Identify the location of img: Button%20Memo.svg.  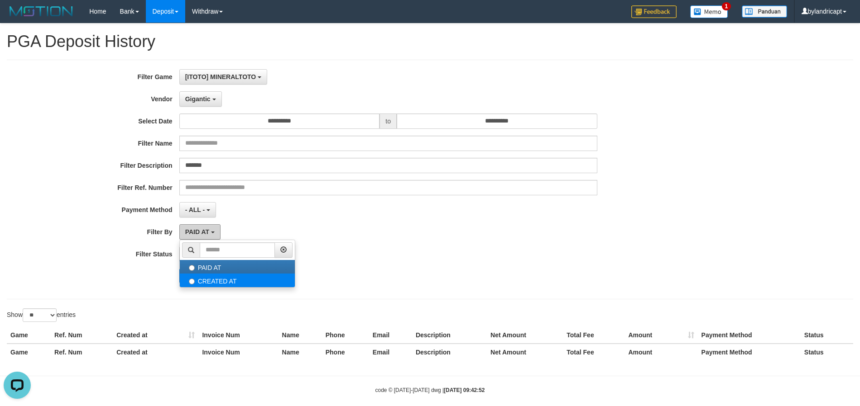
(709, 12).